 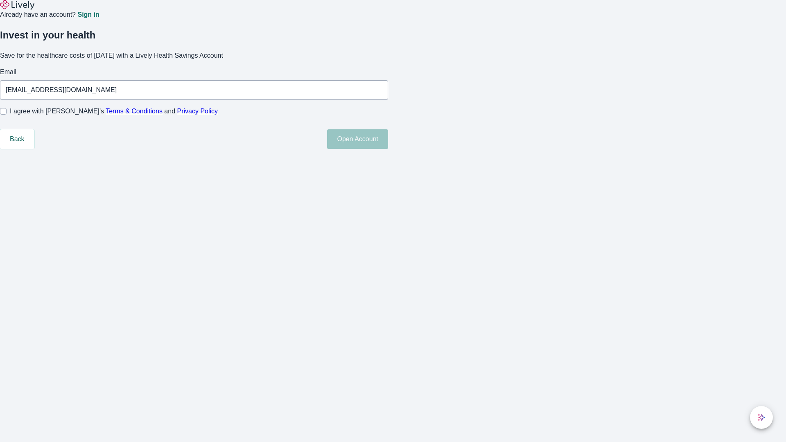 I want to click on button: chat, so click(x=761, y=417).